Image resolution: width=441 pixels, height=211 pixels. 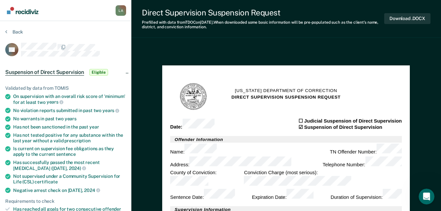 I want to click on div: Duration of Supervision :, so click(x=367, y=194).